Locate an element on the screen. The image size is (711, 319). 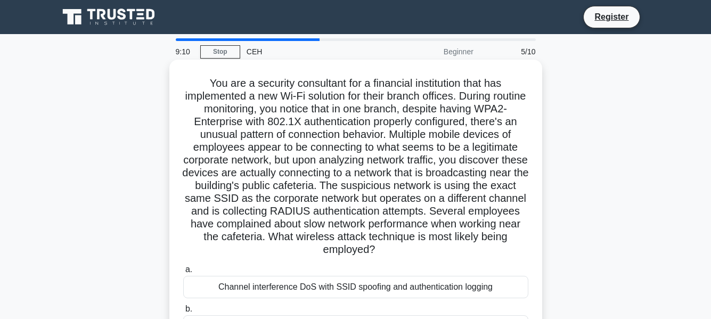
div: Channel interference DoS with SSID spoofing and authentication logging is located at coordinates (356, 287).